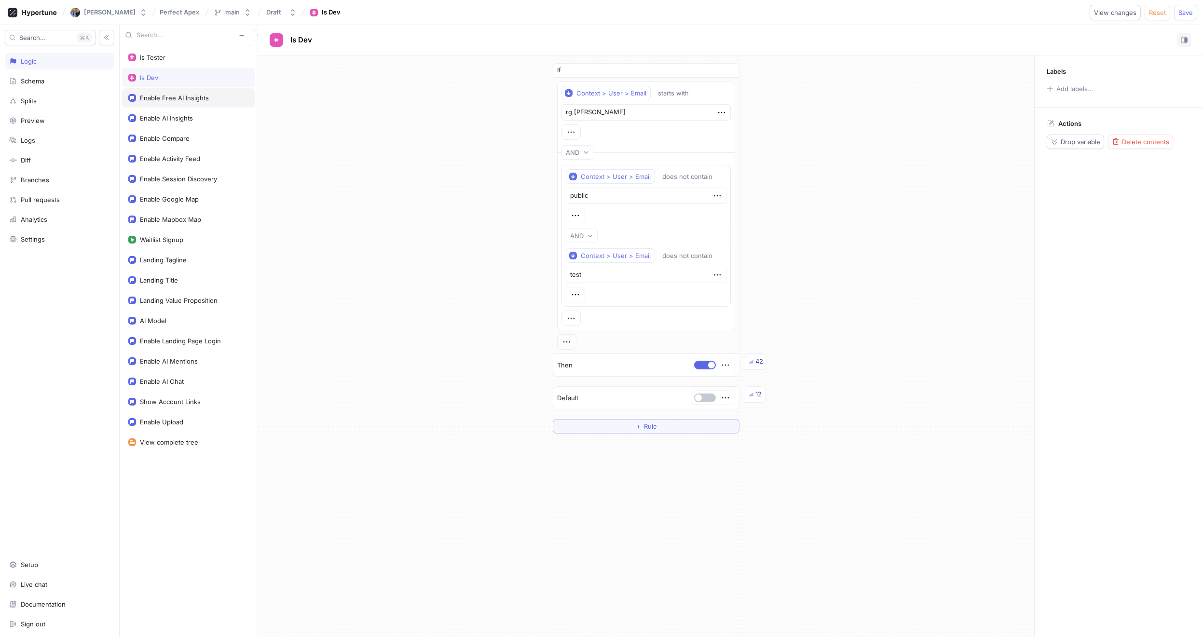 The width and height of the screenshot is (1203, 637). What do you see at coordinates (758, 395) in the screenshot?
I see `div: 12` at bounding box center [758, 395].